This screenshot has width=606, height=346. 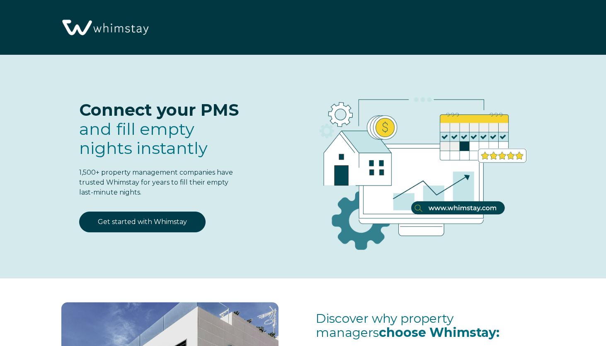 What do you see at coordinates (104, 28) in the screenshot?
I see `img: Whimstay Logo-02 1` at bounding box center [104, 28].